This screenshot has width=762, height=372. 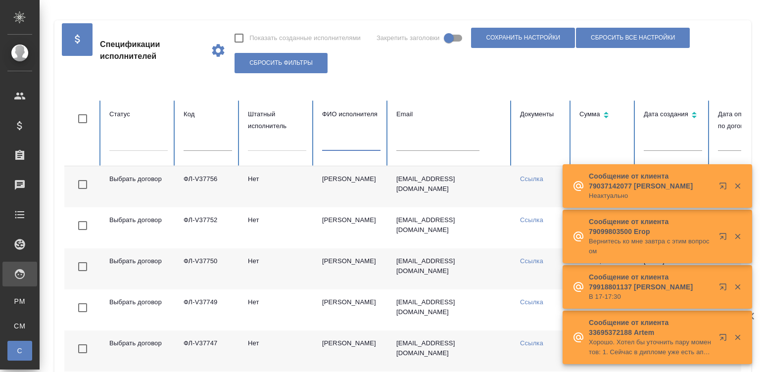 What do you see at coordinates (20, 301) in the screenshot?
I see `span: PM` at bounding box center [20, 301].